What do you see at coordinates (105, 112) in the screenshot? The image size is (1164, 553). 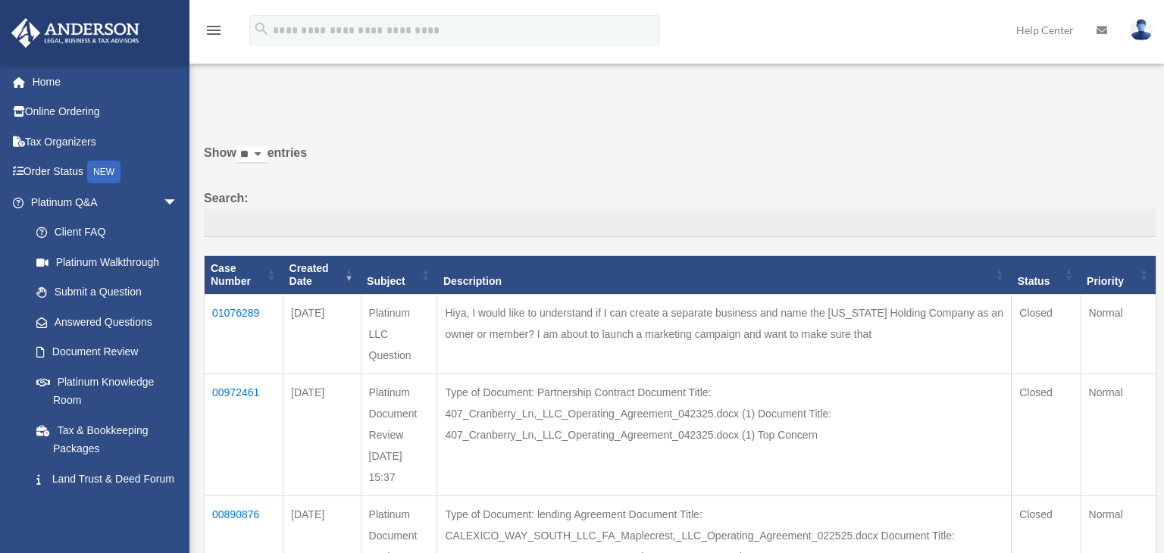 I see `a: Online Ordering` at bounding box center [105, 112].